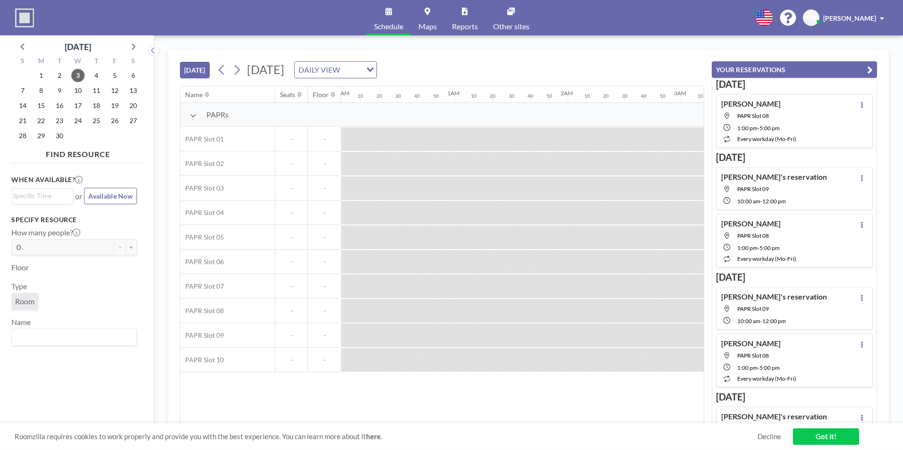 The height and width of the screenshot is (450, 903). What do you see at coordinates (23, 136) in the screenshot?
I see `span: Sunday, September 28, 2025` at bounding box center [23, 136].